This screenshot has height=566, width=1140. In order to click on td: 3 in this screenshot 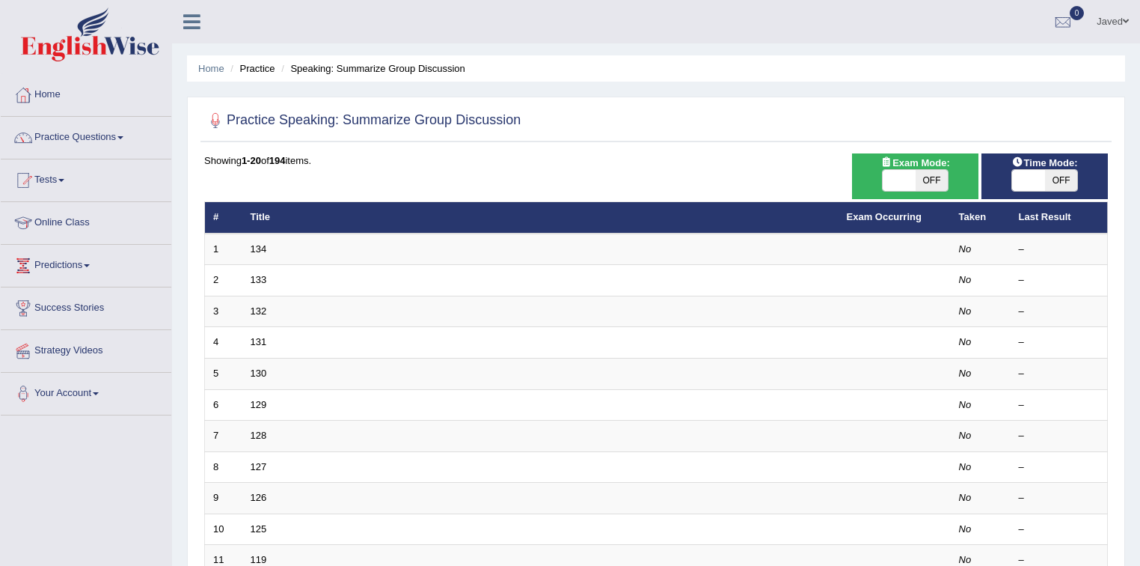, I will do `click(224, 311)`.